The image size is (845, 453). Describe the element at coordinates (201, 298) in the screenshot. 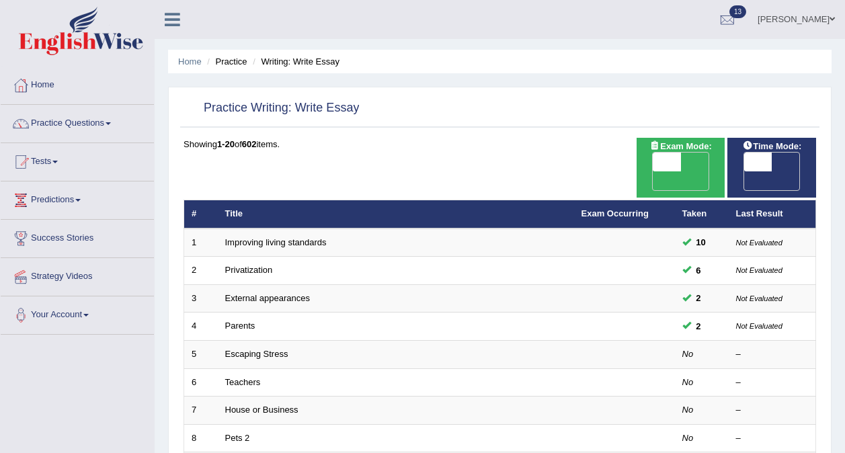

I see `td: 3` at that location.